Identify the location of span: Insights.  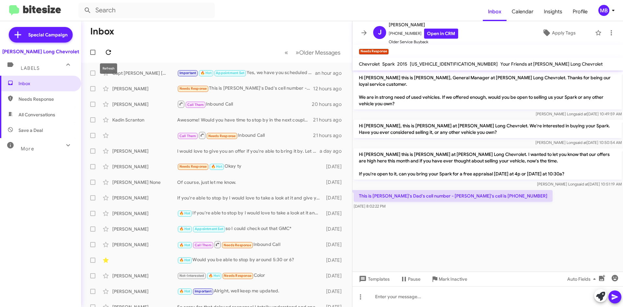
(553, 12).